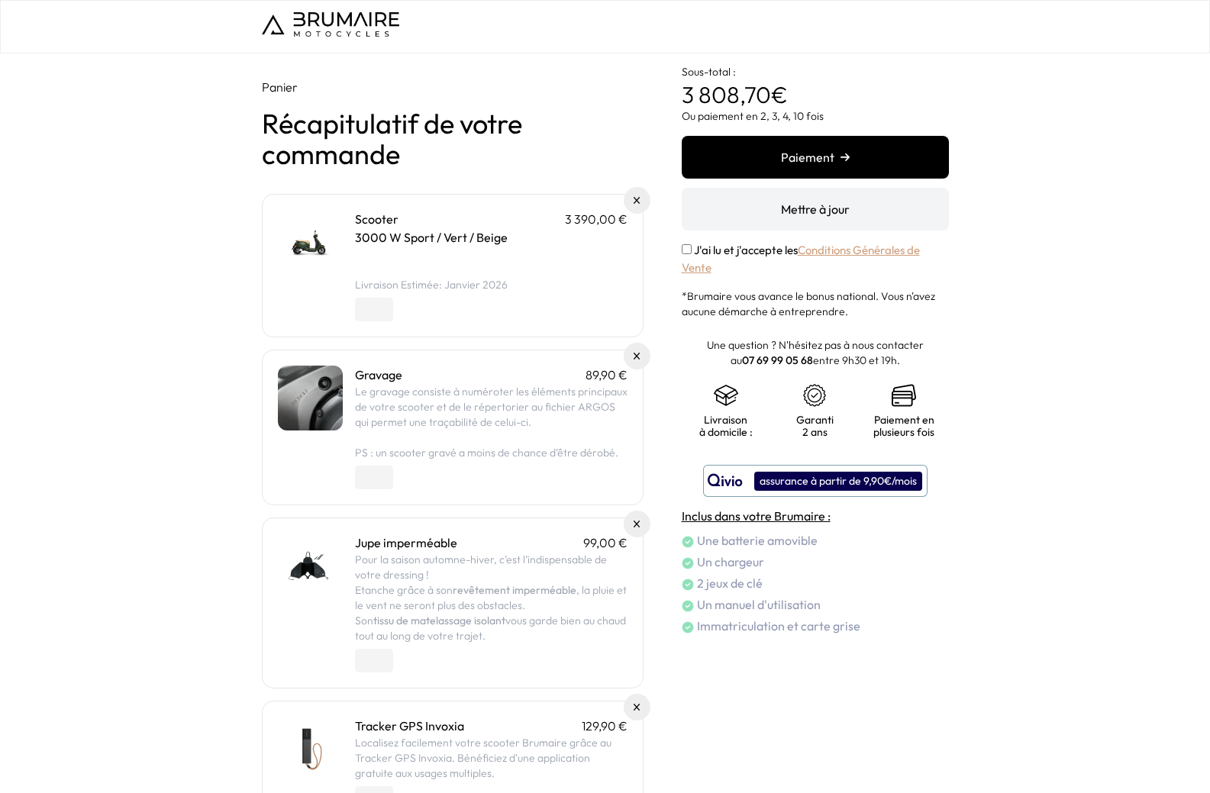  What do you see at coordinates (491, 237) in the screenshot?
I see `p: 3000 W Sport / Vert / Beige` at bounding box center [491, 237].